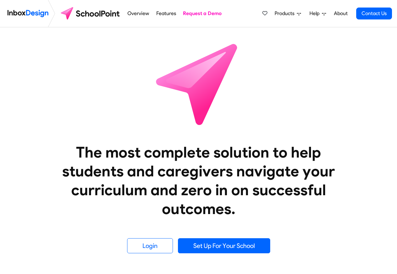  I want to click on a: Products, so click(288, 14).